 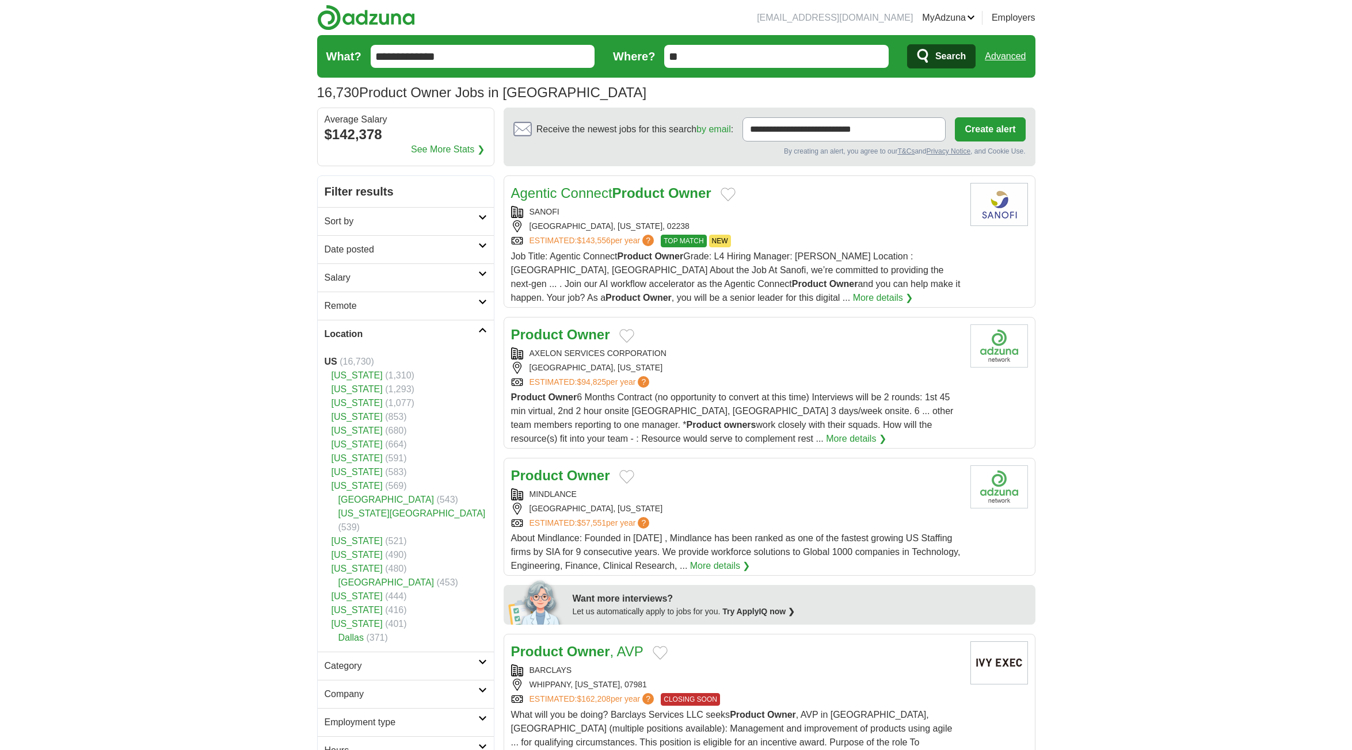 I want to click on div: MINDLANCE, so click(x=736, y=494).